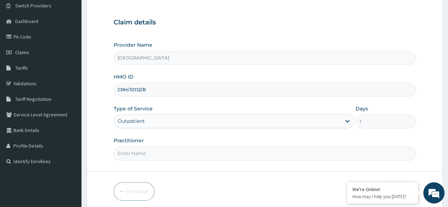  What do you see at coordinates (22, 52) in the screenshot?
I see `span: Claims` at bounding box center [22, 52].